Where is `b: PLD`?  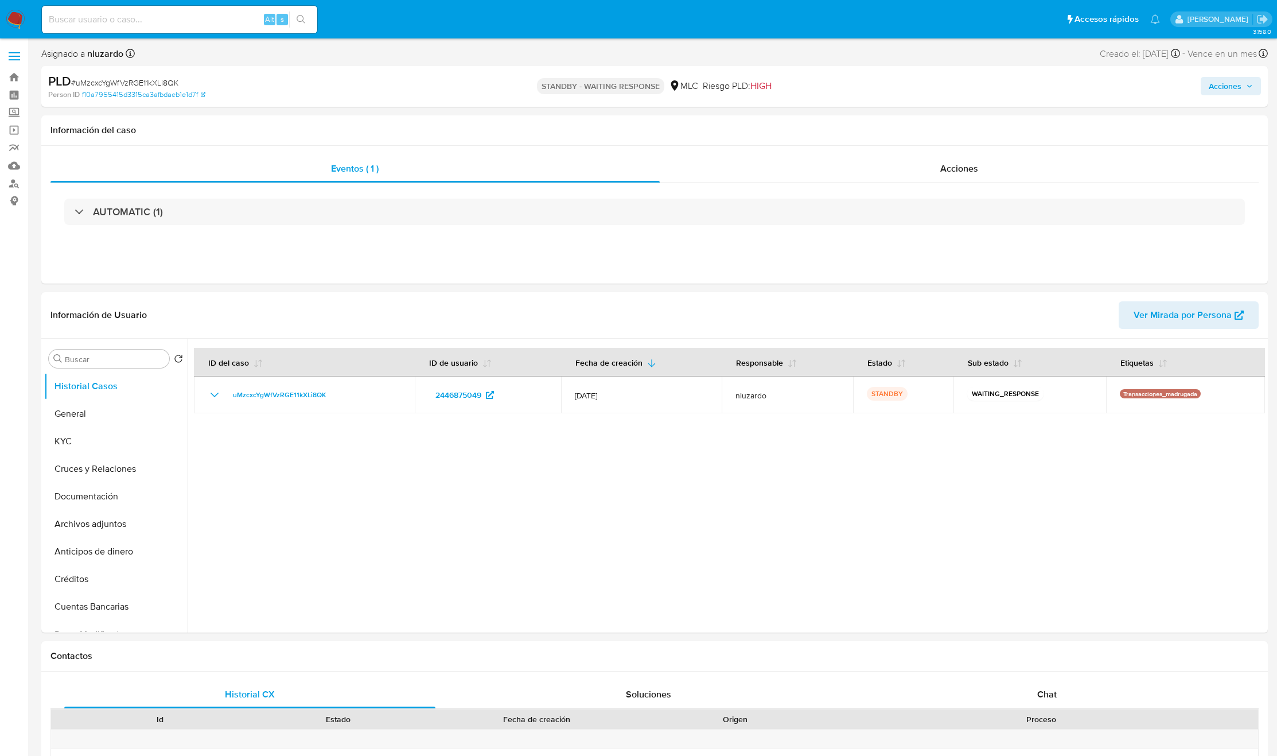 b: PLD is located at coordinates (60, 81).